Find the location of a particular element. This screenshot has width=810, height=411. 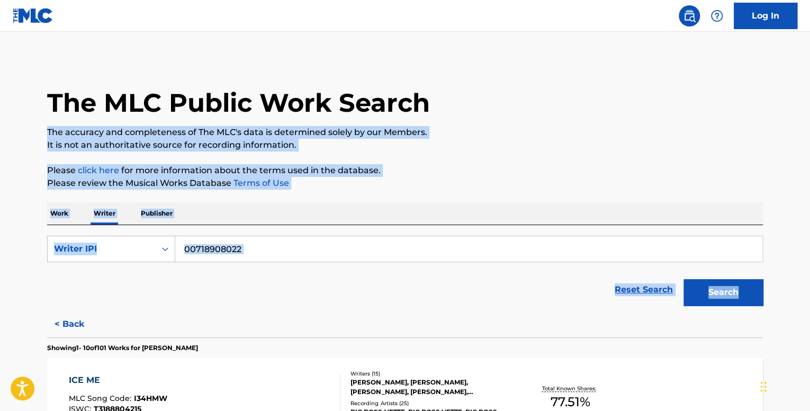

div: Writers ( 15 ) is located at coordinates (430, 373).